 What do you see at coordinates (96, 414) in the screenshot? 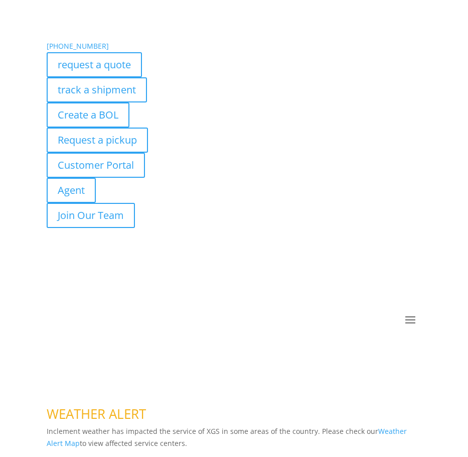
I see `span: WEATHER ALERT` at bounding box center [96, 414].